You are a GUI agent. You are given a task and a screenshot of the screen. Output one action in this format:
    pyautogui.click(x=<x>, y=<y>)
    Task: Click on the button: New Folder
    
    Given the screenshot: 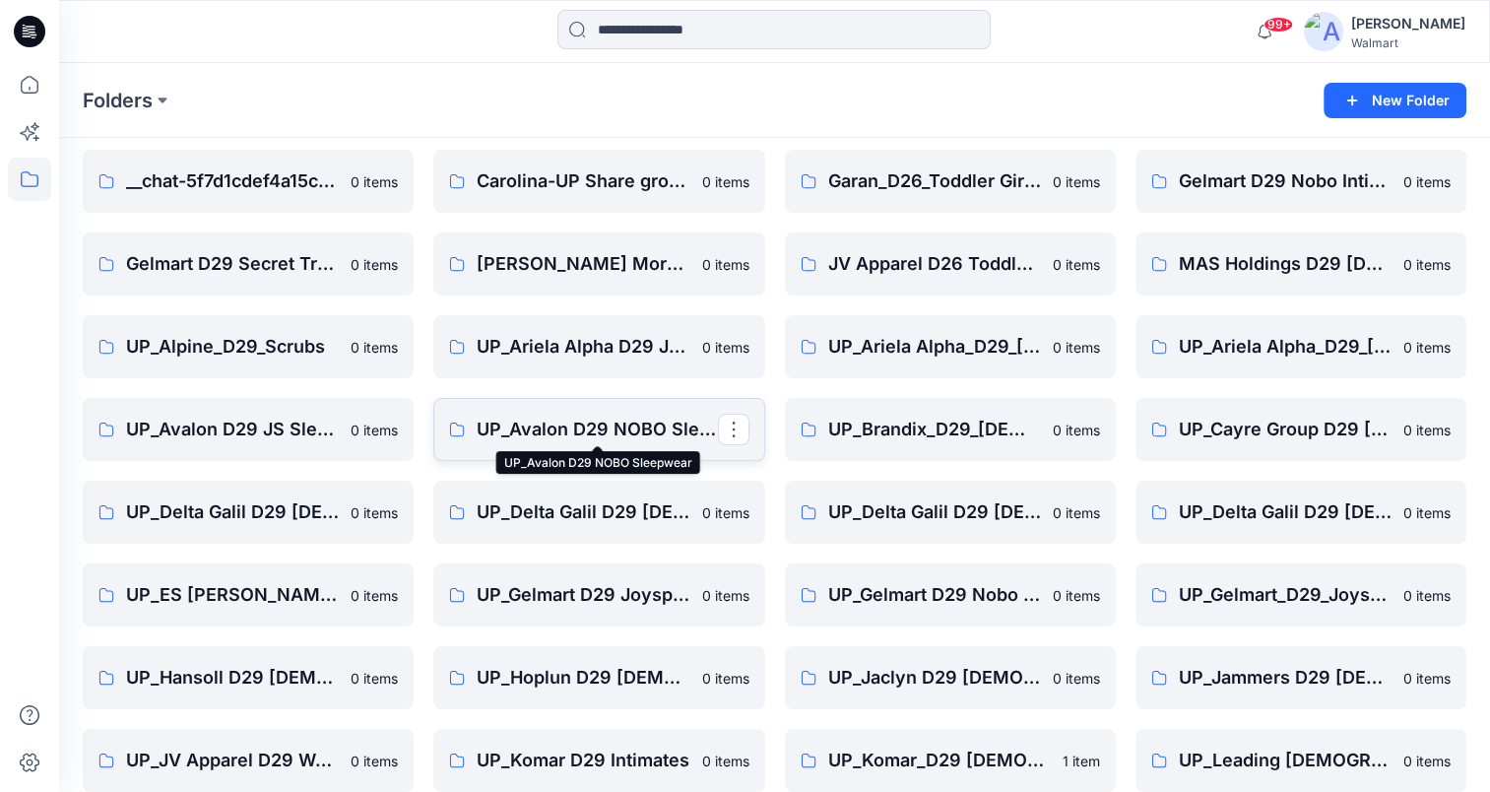 What is the action you would take?
    pyautogui.click(x=1395, y=100)
    